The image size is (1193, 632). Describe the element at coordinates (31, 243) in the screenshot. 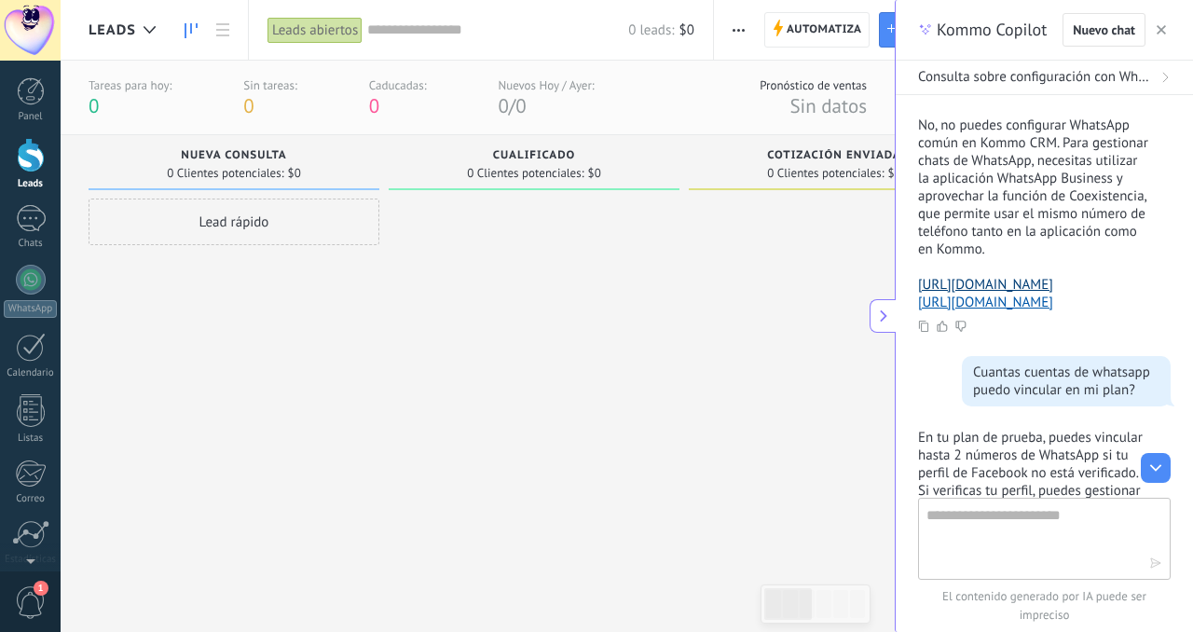

I see `div: Chats` at that location.